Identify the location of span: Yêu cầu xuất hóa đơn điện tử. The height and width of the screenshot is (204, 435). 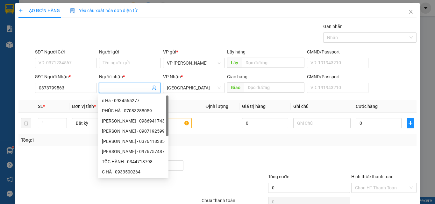
(103, 11).